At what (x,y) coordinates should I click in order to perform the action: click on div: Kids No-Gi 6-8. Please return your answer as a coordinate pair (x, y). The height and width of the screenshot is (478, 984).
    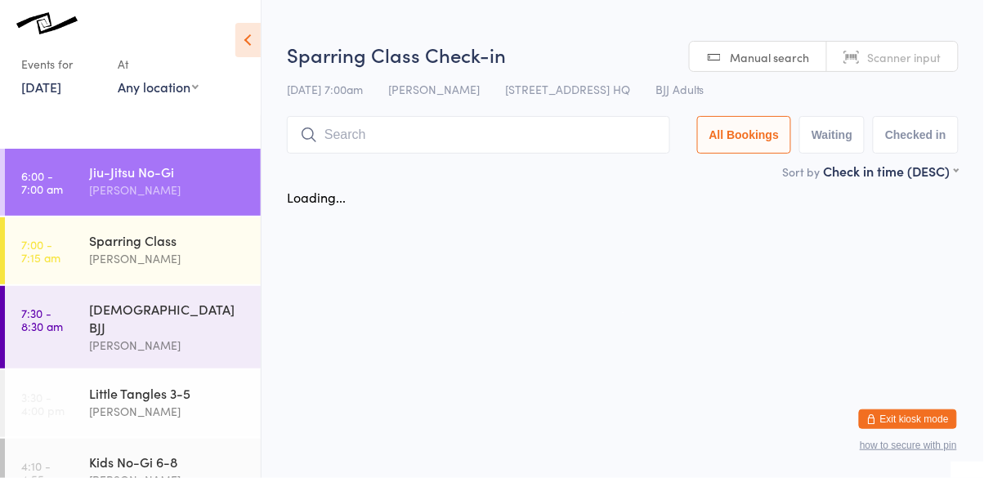
    Looking at the image, I should click on (167, 462).